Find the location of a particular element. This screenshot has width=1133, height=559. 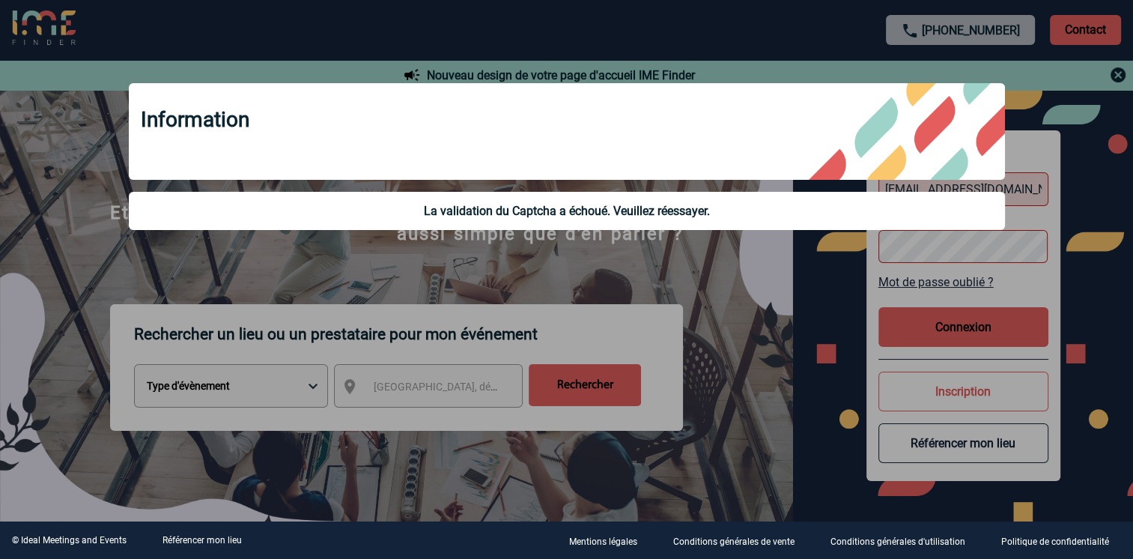

p: Politique de confidentialité is located at coordinates (1055, 541).